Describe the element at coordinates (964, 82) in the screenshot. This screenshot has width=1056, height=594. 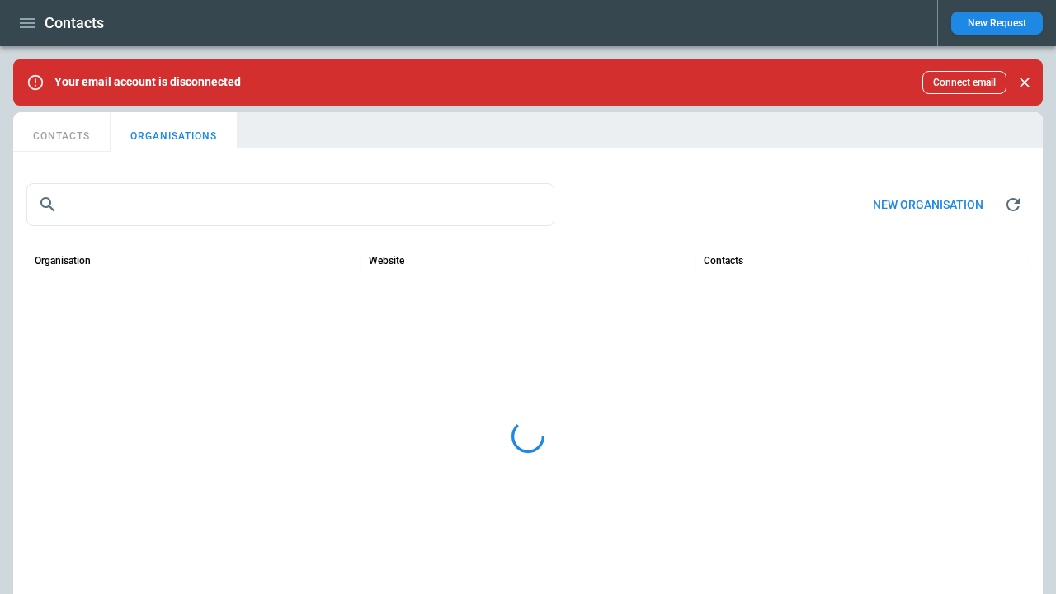
I see `button: Connect email` at that location.